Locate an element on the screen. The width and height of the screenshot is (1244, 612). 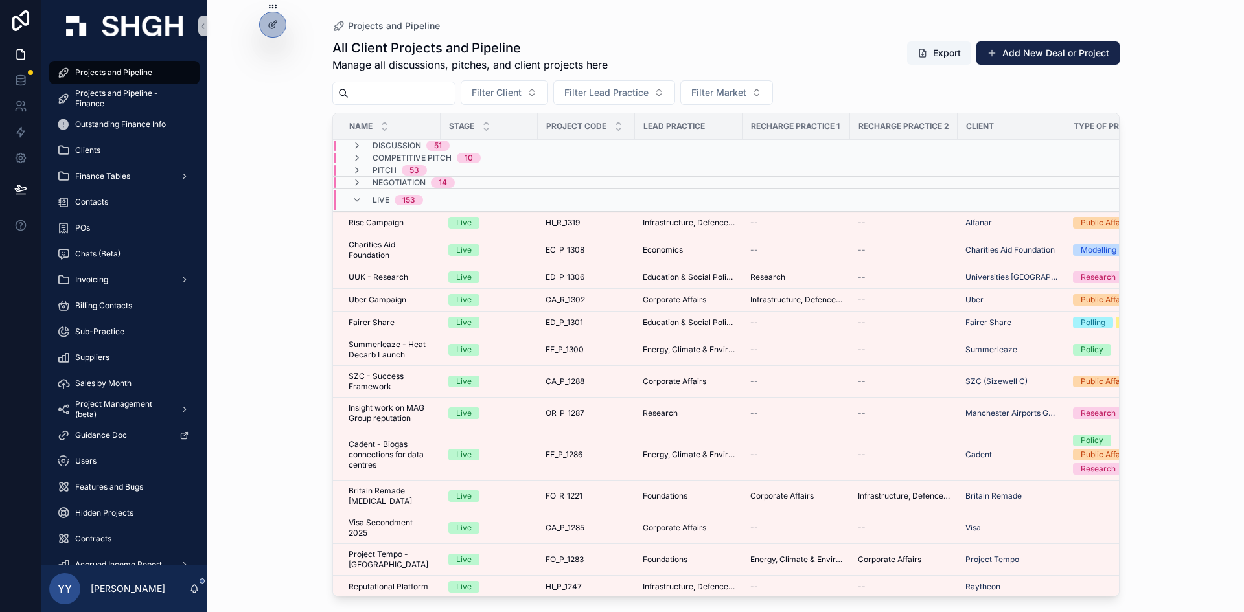
a: Contacts is located at coordinates (124, 202).